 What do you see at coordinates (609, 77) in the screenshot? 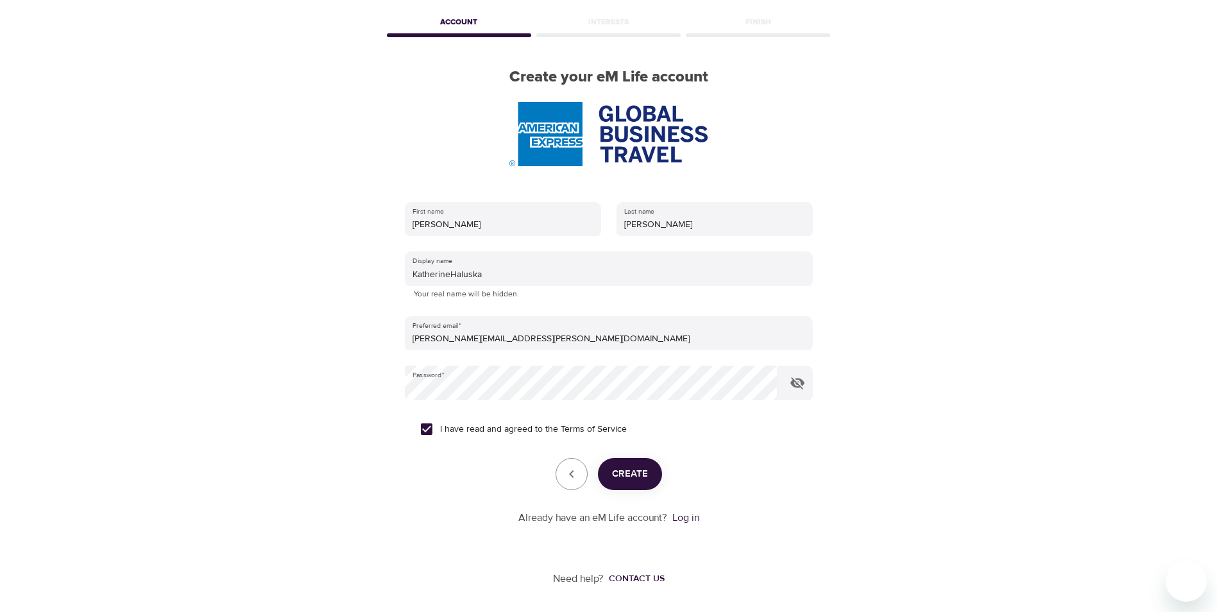
I see `h2: Create your eM Life account` at bounding box center [609, 77].